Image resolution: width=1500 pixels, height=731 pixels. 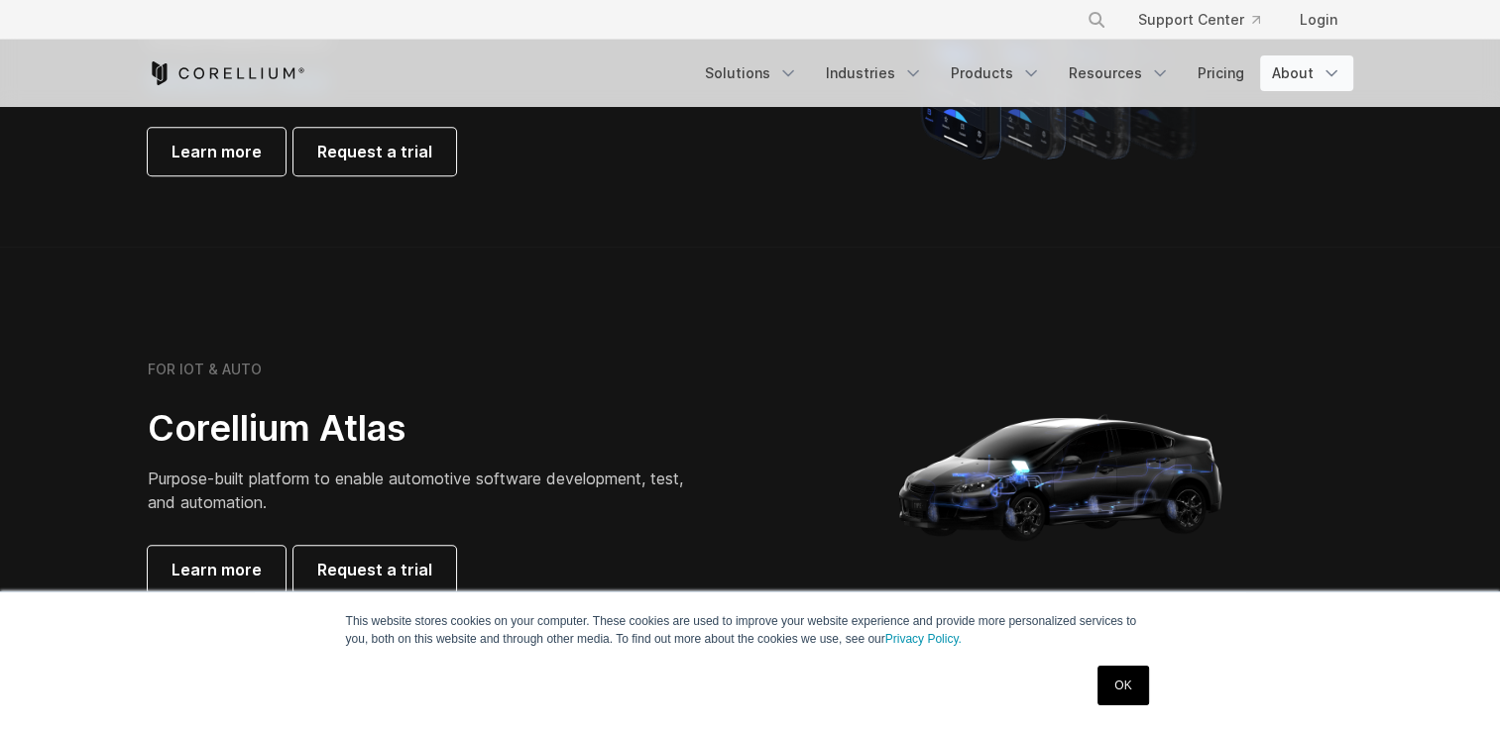 I want to click on a: Corellium Home, so click(x=226, y=73).